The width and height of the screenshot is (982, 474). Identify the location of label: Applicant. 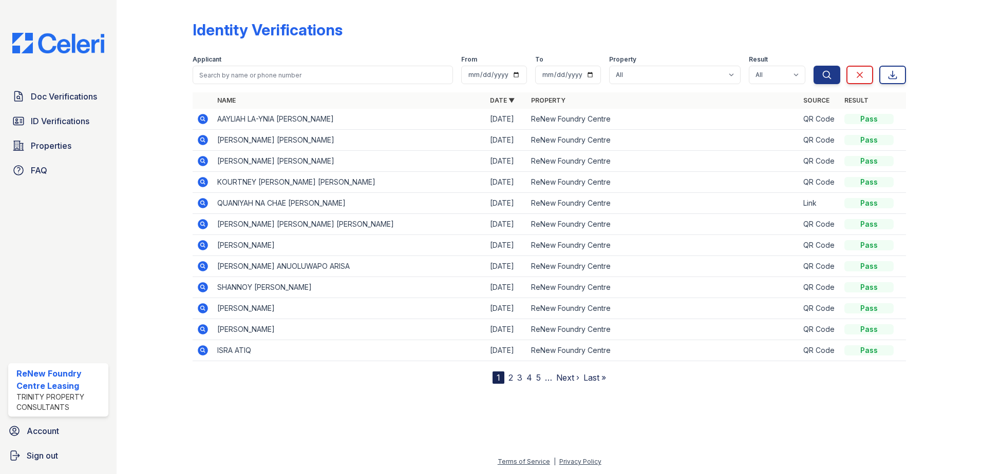
(207, 60).